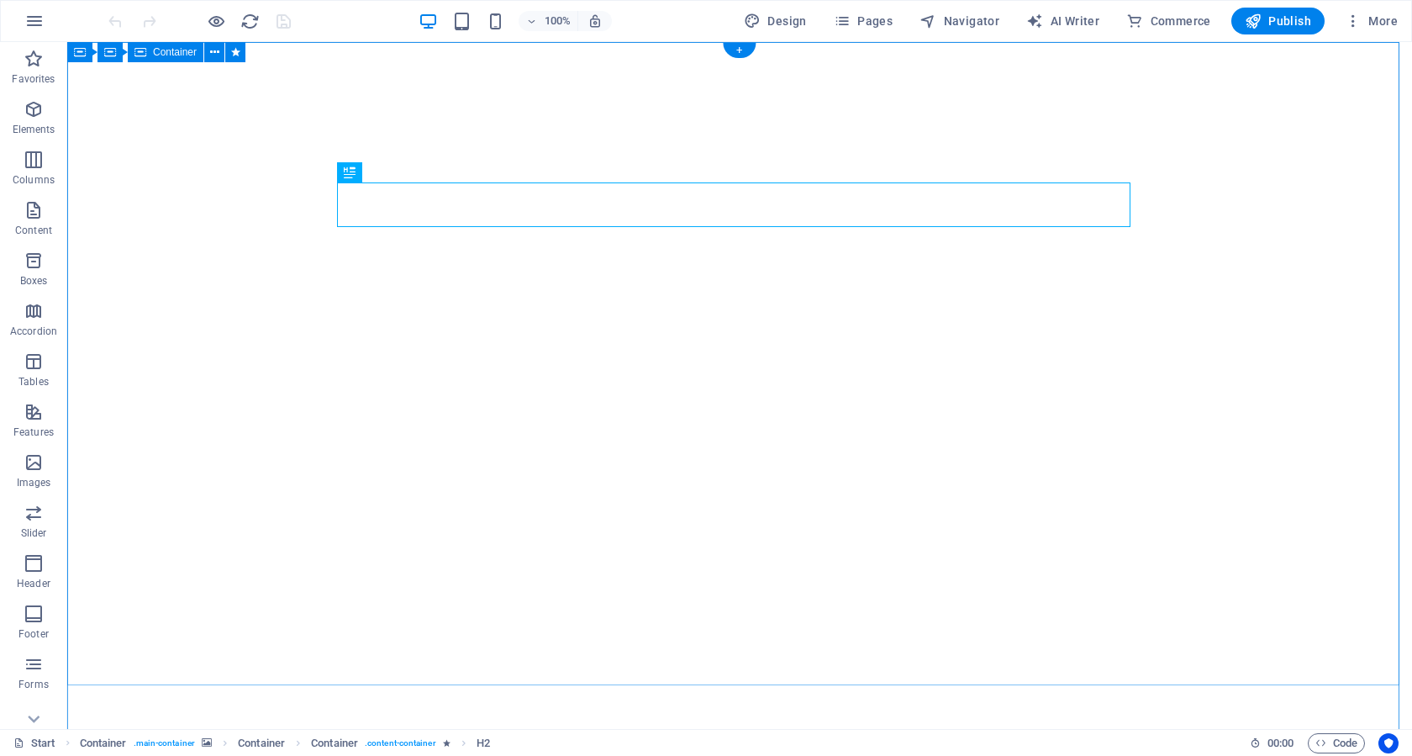 The width and height of the screenshot is (1412, 756). I want to click on span: Pages, so click(863, 21).